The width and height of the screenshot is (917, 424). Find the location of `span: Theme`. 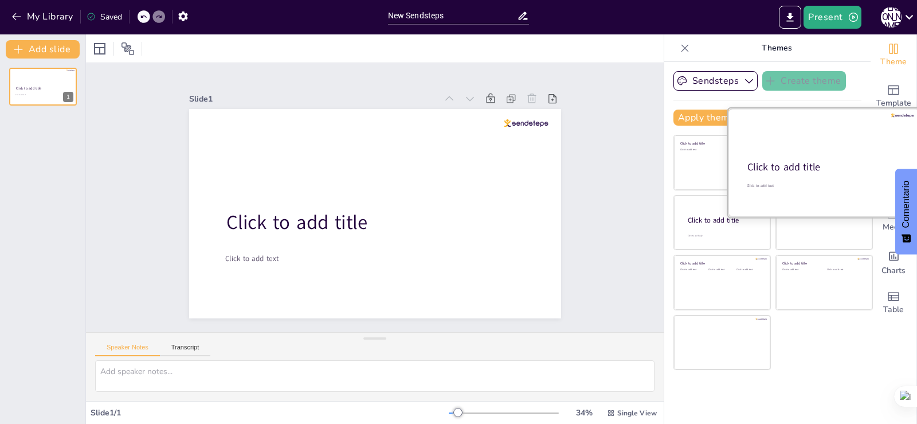

span: Theme is located at coordinates (894, 62).